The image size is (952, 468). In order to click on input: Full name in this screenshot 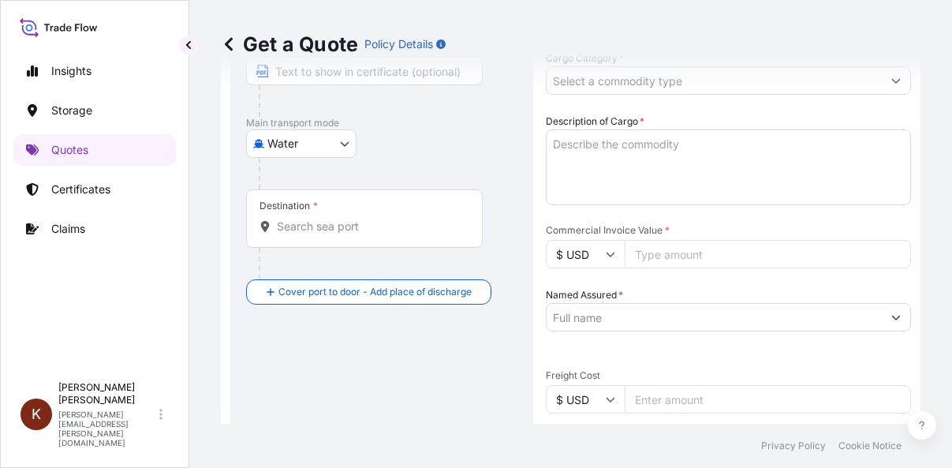, I will do `click(714, 317)`.